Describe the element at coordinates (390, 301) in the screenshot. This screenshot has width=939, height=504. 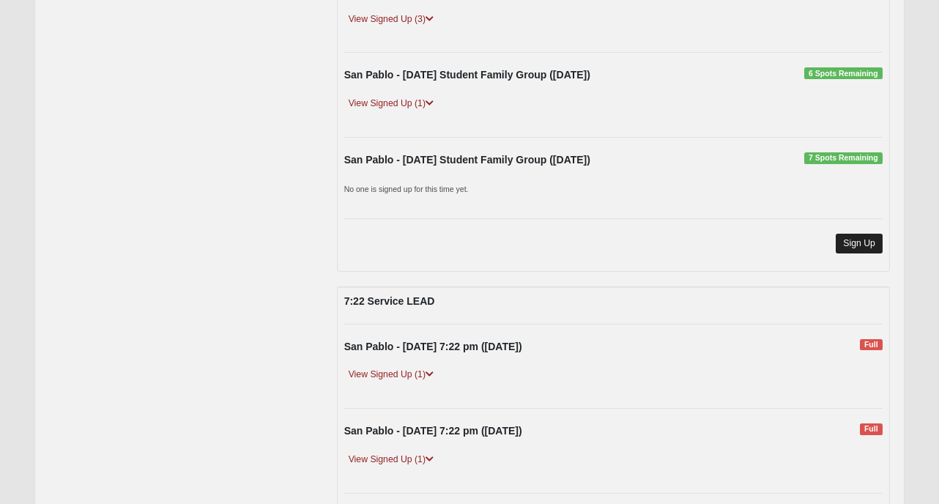
I see `strong: 7:22 Service LEAD` at that location.